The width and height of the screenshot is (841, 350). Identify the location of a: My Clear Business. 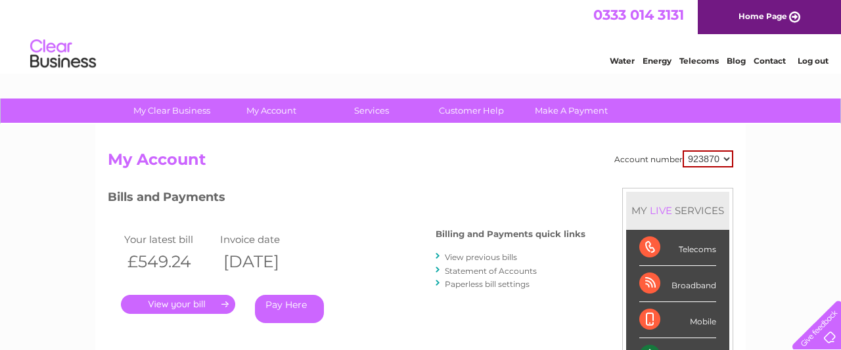
(171, 110).